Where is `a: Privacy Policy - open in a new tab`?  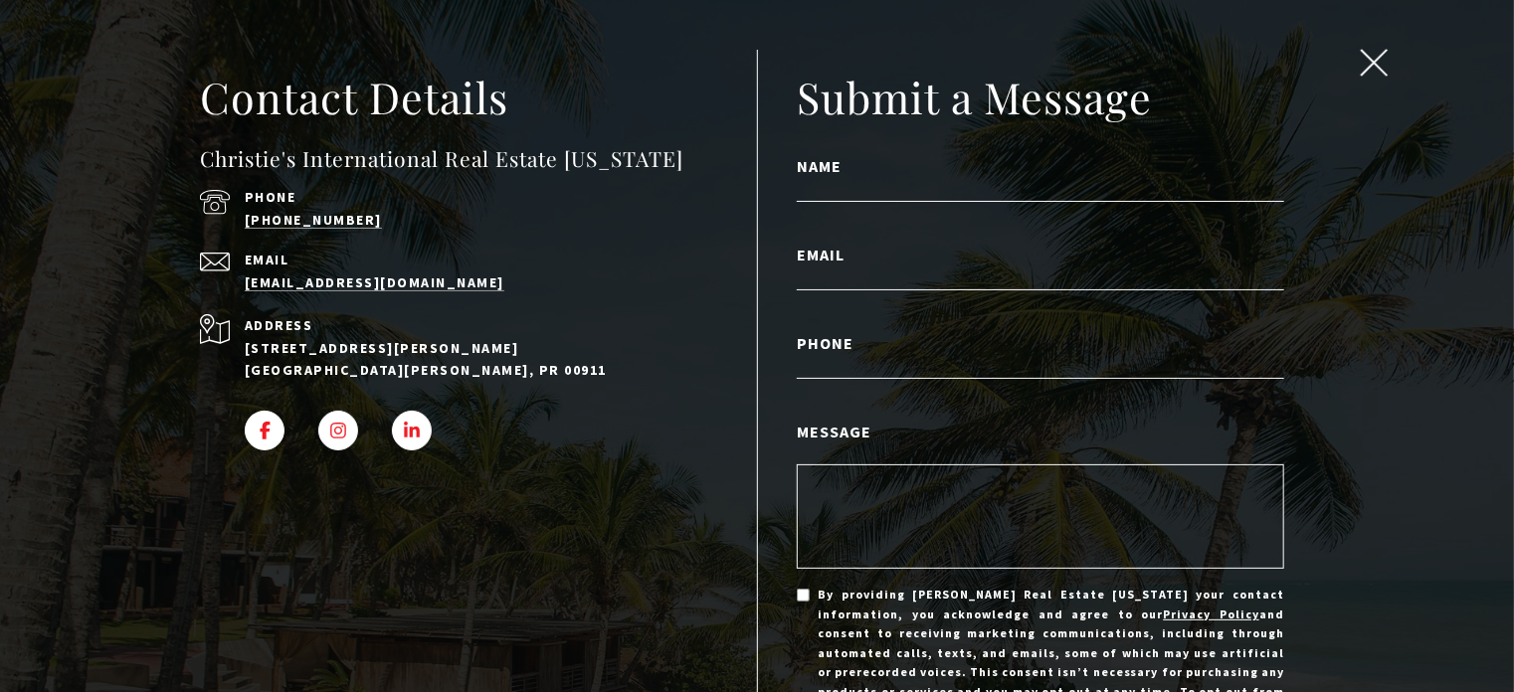 a: Privacy Policy - open in a new tab is located at coordinates (1211, 614).